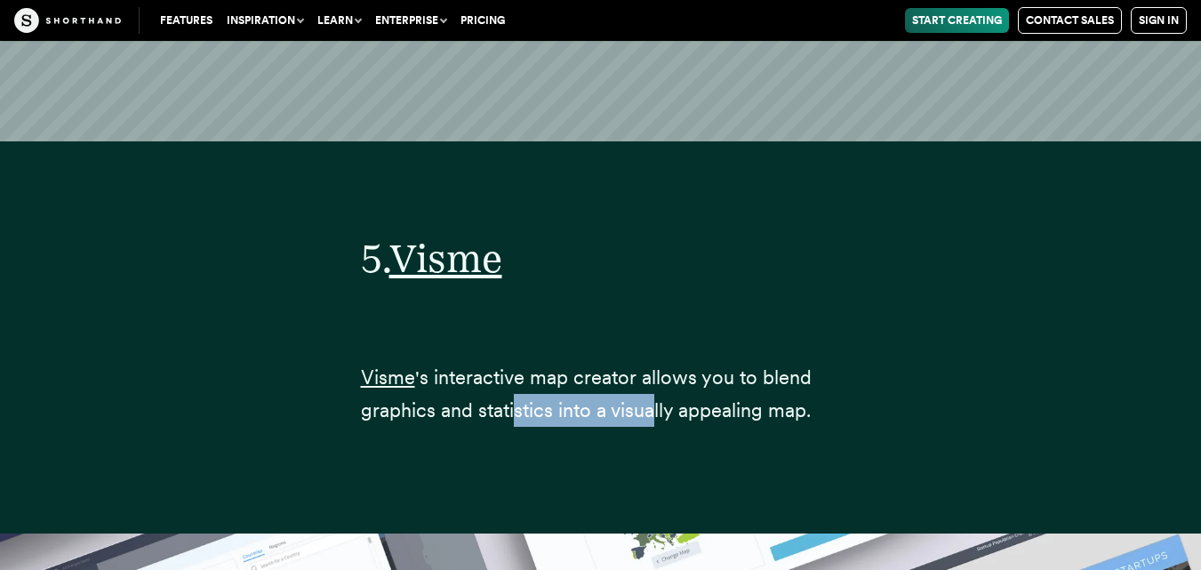  What do you see at coordinates (957, 20) in the screenshot?
I see `a: Start Creating` at bounding box center [957, 20].